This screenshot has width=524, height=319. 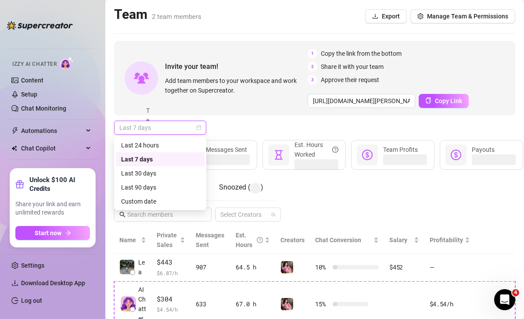 I want to click on a: Chat Monitoring, so click(x=43, y=108).